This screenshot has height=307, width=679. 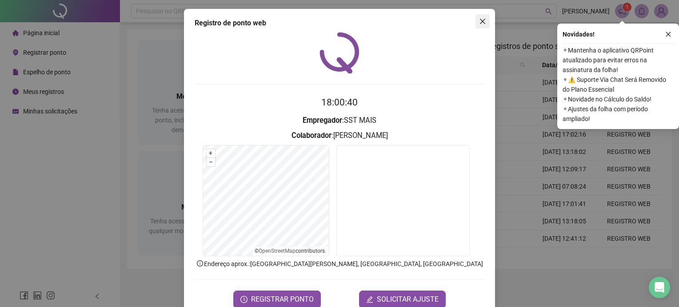 I want to click on time: 18:00:40, so click(x=340, y=102).